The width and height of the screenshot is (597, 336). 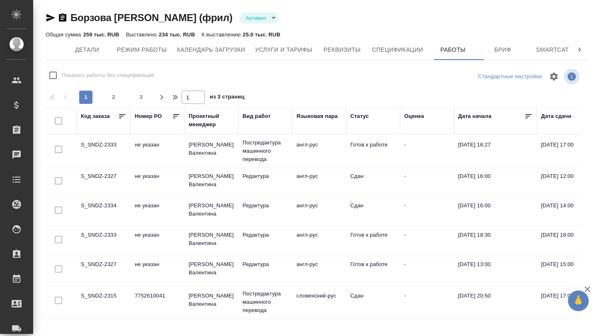 What do you see at coordinates (319, 303) in the screenshot?
I see `td: словенский-рус` at bounding box center [319, 303].